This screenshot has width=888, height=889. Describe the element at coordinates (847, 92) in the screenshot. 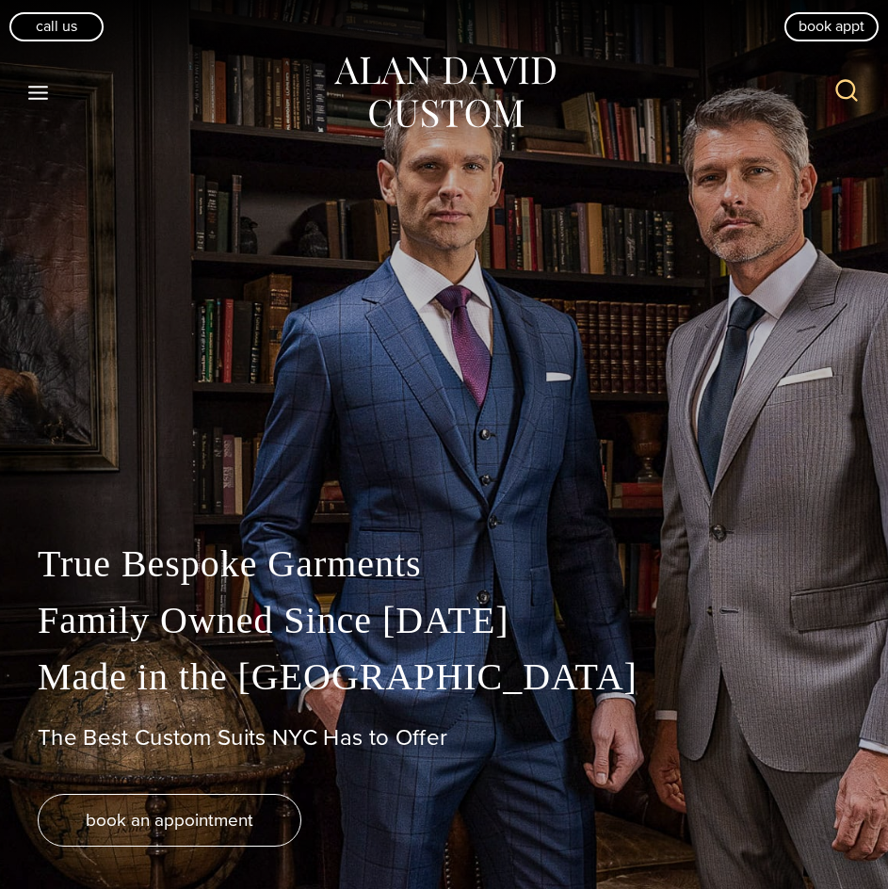

I see `button: View Search Form` at that location.